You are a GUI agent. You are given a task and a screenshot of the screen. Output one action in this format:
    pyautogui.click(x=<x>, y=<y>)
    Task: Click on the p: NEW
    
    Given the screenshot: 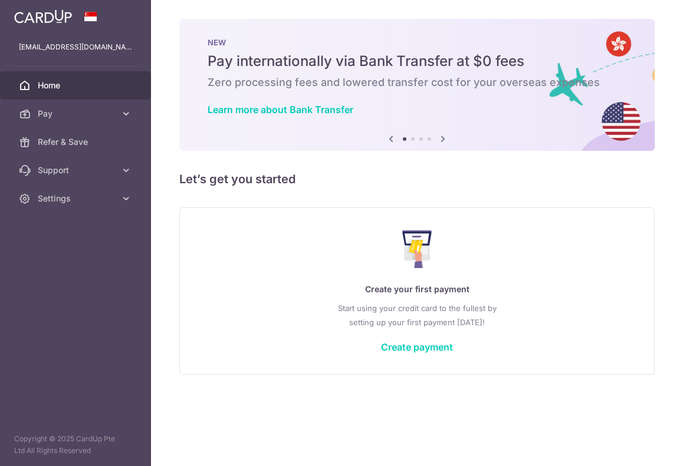 What is the action you would take?
    pyautogui.click(x=417, y=42)
    